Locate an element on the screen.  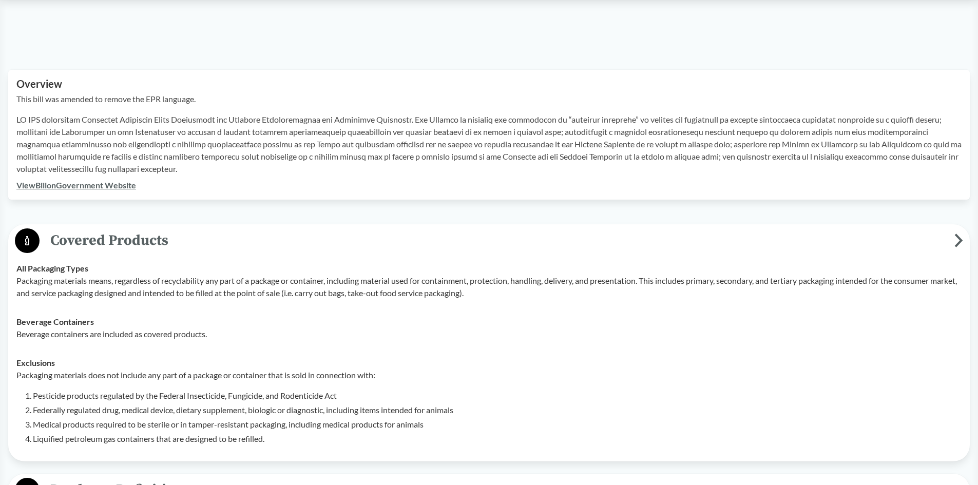
h2: Overview is located at coordinates (489, 84).